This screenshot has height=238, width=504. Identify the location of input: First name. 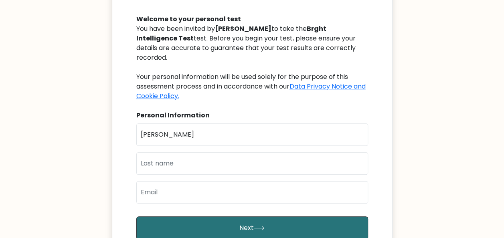
(252, 135).